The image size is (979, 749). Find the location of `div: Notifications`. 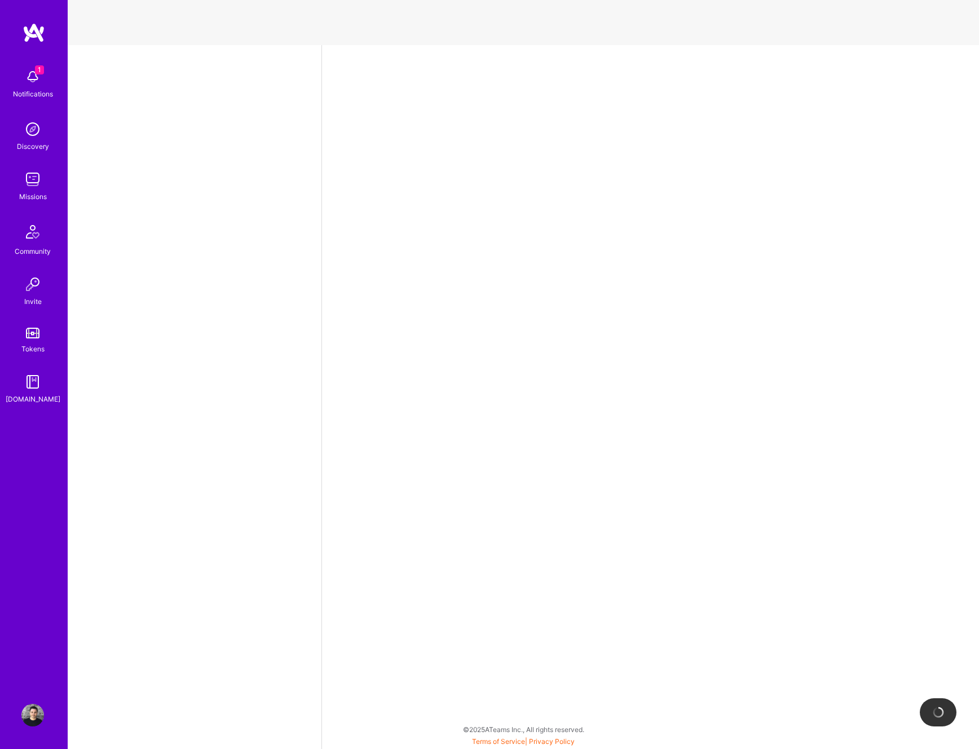

div: Notifications is located at coordinates (33, 94).